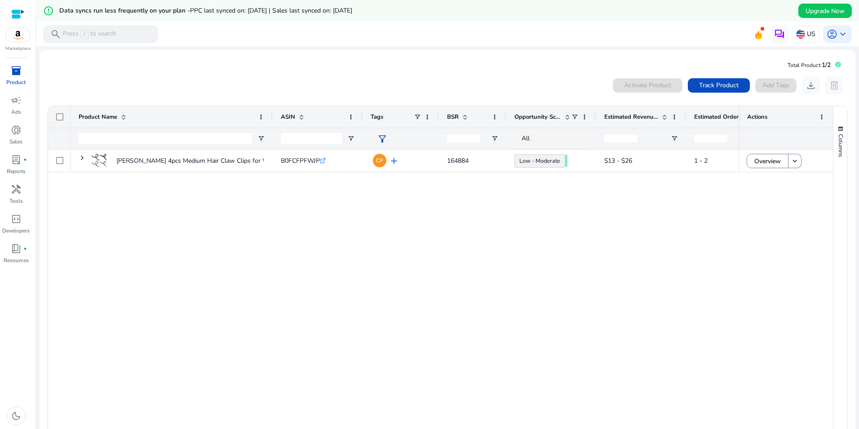  I want to click on span: Estimated Orders/Day, so click(721, 117).